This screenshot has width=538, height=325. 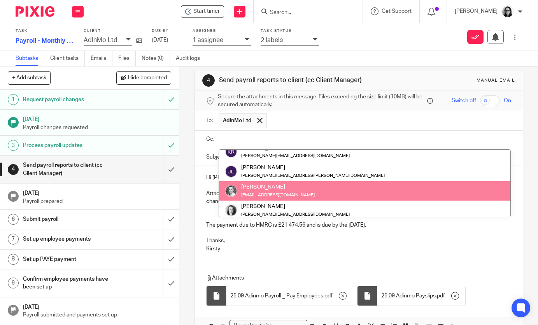 I want to click on span: On, so click(x=507, y=101).